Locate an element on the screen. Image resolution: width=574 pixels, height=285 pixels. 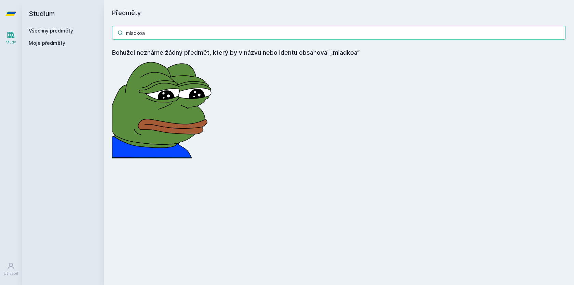
div: Uživatel is located at coordinates (11, 273).